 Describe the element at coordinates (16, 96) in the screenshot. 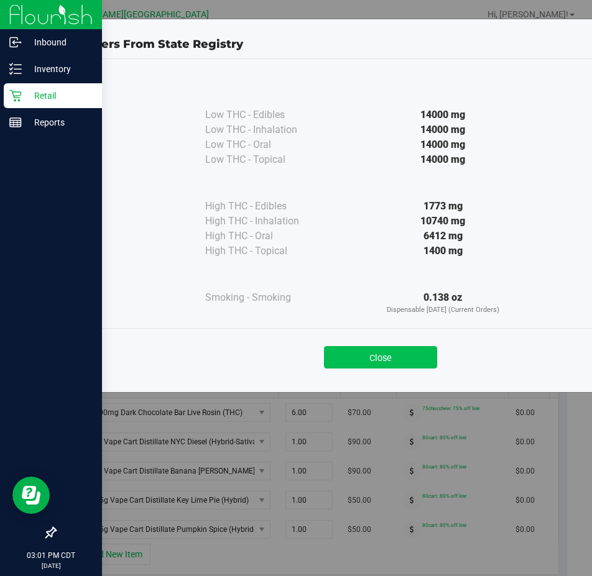

I see `inline-svg: Retail` at that location.